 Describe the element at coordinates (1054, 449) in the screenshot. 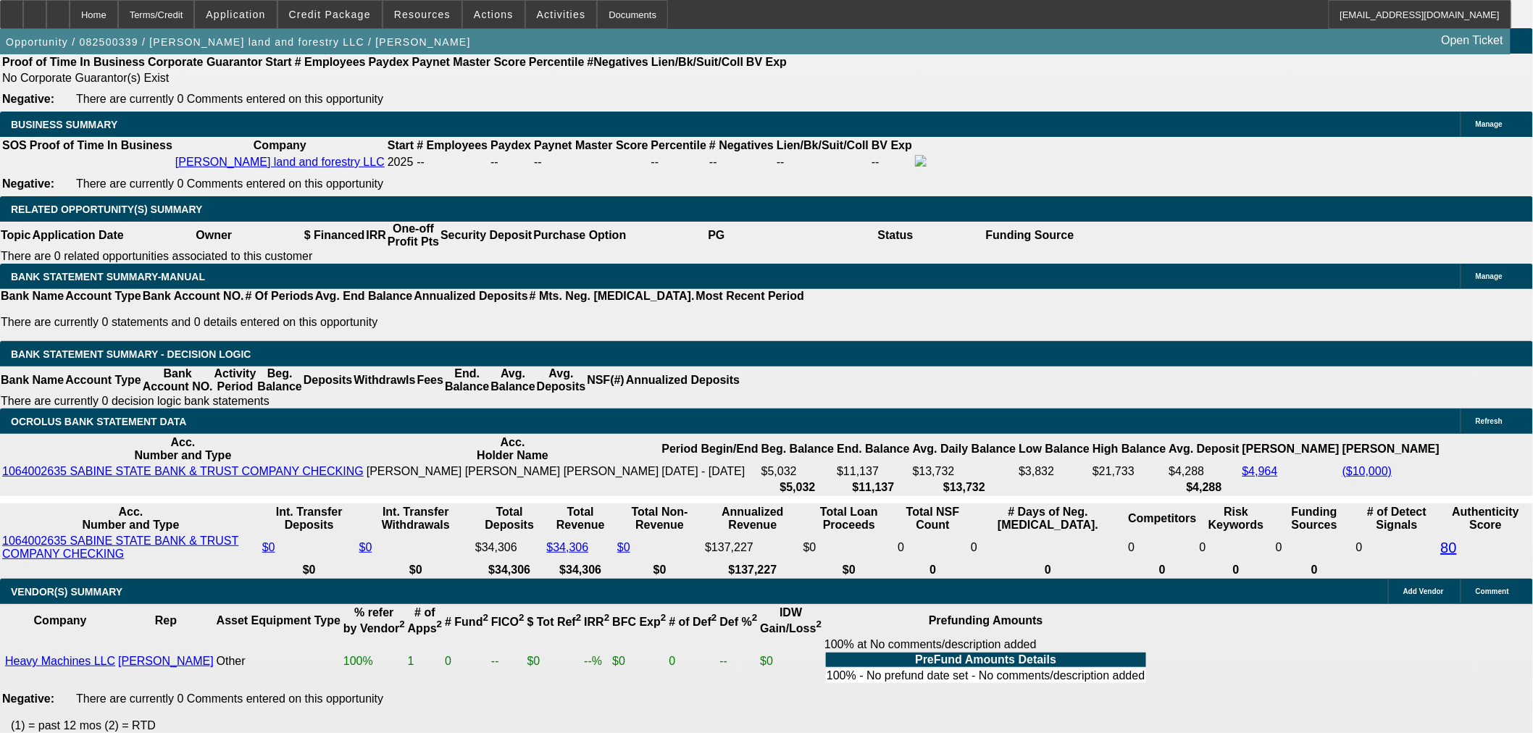

I see `th: Low Balance` at that location.